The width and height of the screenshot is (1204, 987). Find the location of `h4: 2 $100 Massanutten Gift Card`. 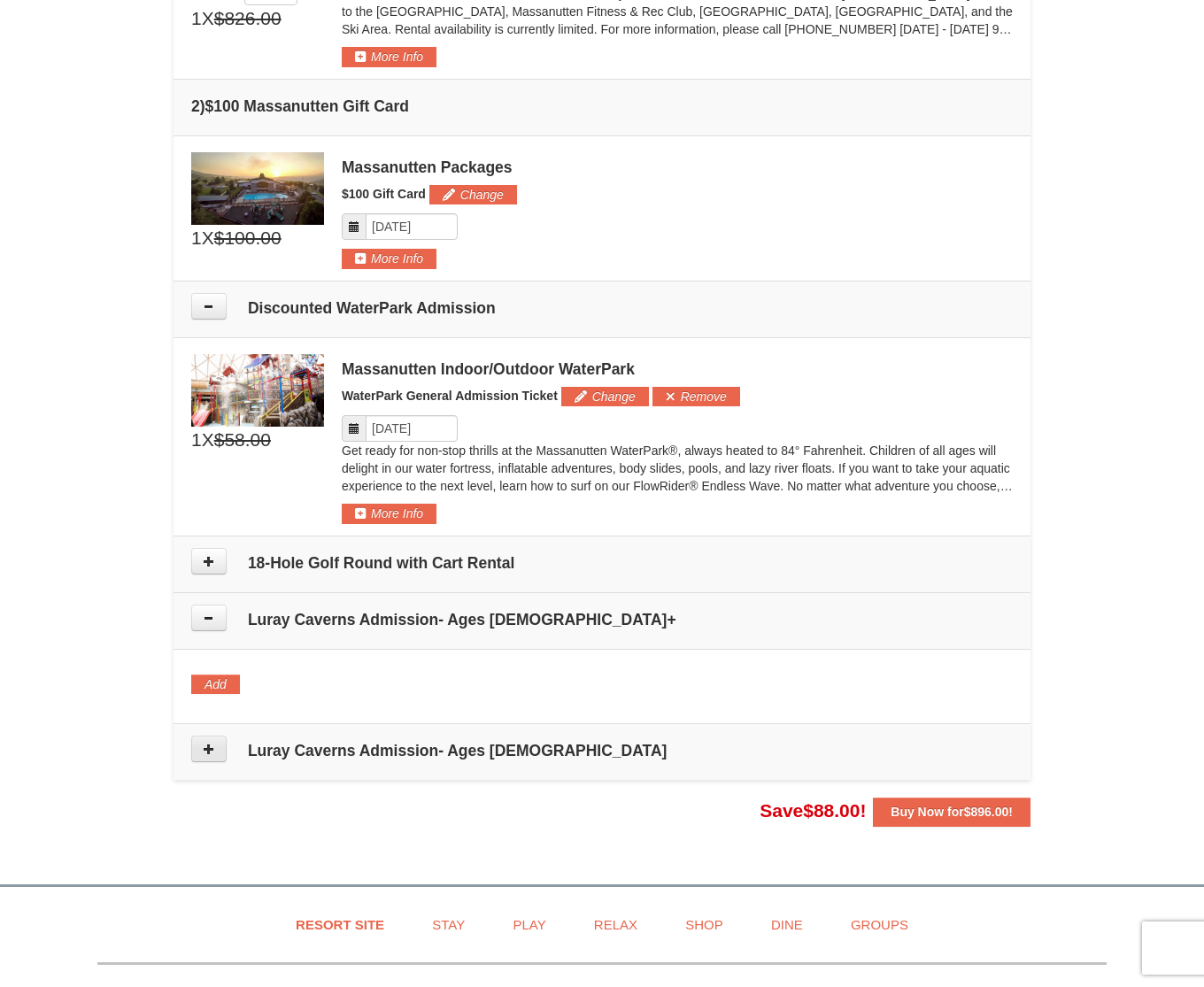

h4: 2 $100 Massanutten Gift Card is located at coordinates (602, 106).